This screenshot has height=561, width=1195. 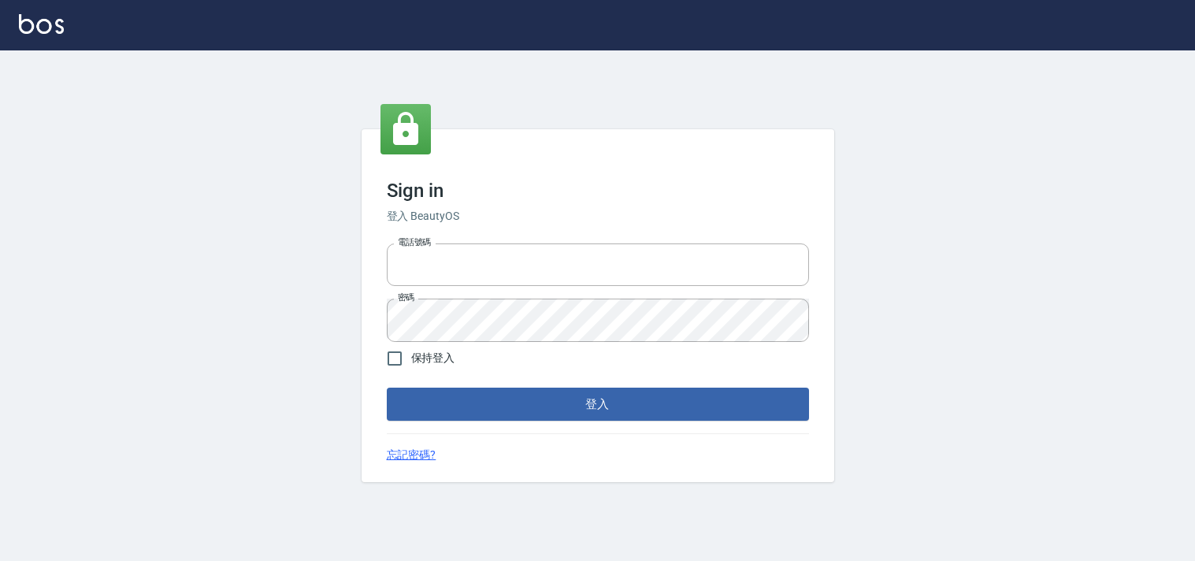 I want to click on span: 保持登入, so click(x=433, y=358).